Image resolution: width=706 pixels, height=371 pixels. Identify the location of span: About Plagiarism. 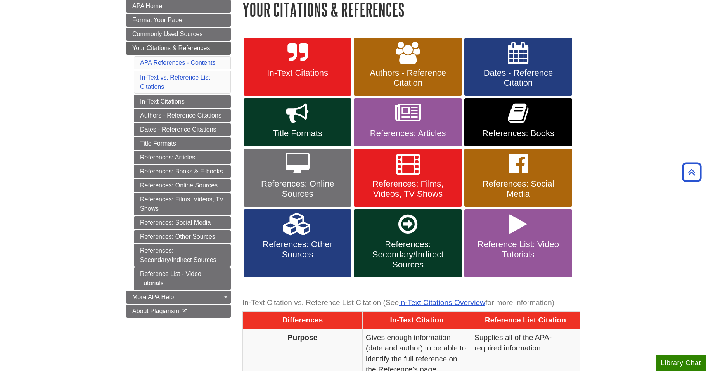
(156, 311).